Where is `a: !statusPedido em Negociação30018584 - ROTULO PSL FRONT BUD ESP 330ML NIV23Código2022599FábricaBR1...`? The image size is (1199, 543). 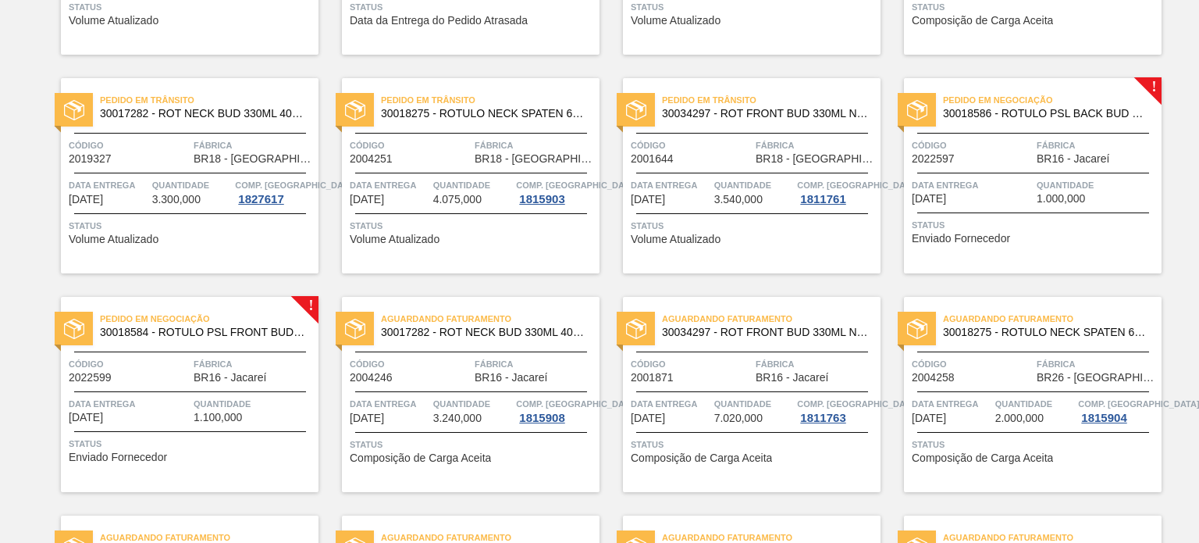 a: !statusPedido em Negociação30018584 - ROTULO PSL FRONT BUD ESP 330ML NIV23Código2022599FábricaBR1... is located at coordinates (178, 394).